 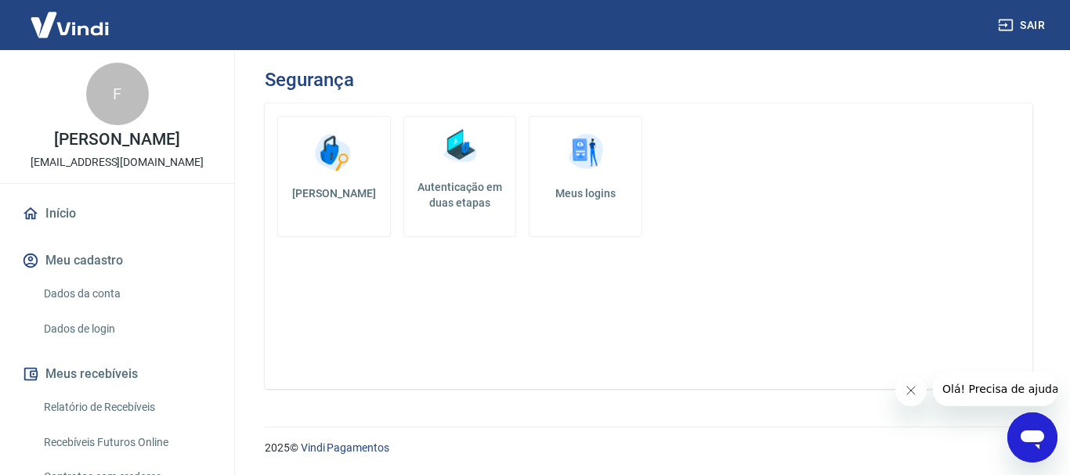 What do you see at coordinates (126, 294) in the screenshot?
I see `a: Dados da conta` at bounding box center [126, 294].